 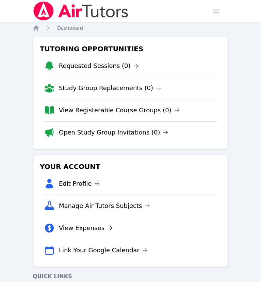 What do you see at coordinates (86, 228) in the screenshot?
I see `a: View Expenses` at bounding box center [86, 228].